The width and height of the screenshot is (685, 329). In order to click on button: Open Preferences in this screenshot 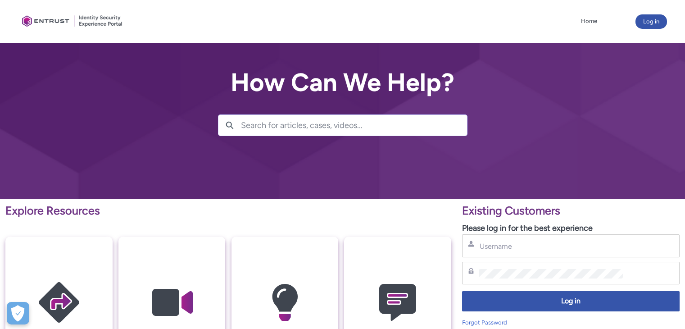, I will do `click(18, 313)`.